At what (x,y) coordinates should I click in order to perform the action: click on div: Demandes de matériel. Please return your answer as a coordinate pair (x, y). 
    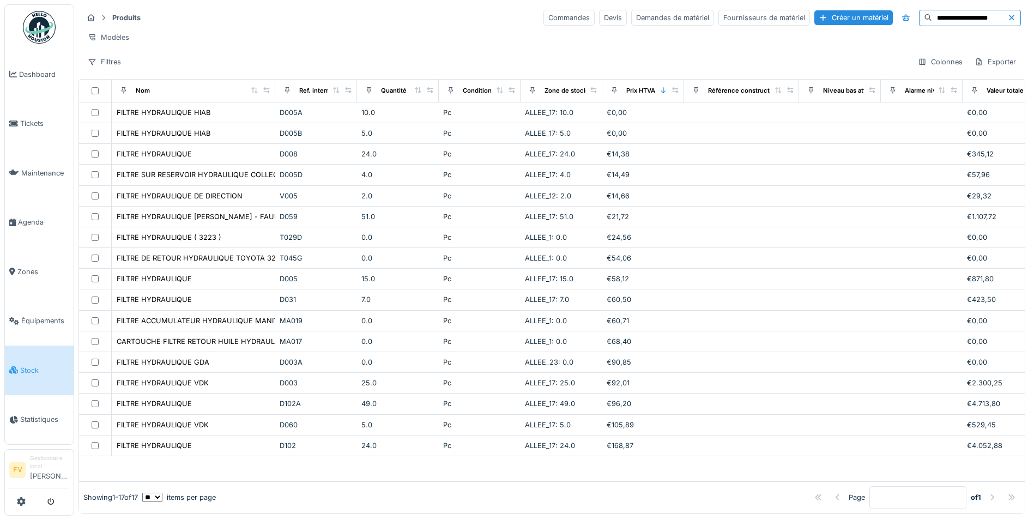
    Looking at the image, I should click on (673, 17).